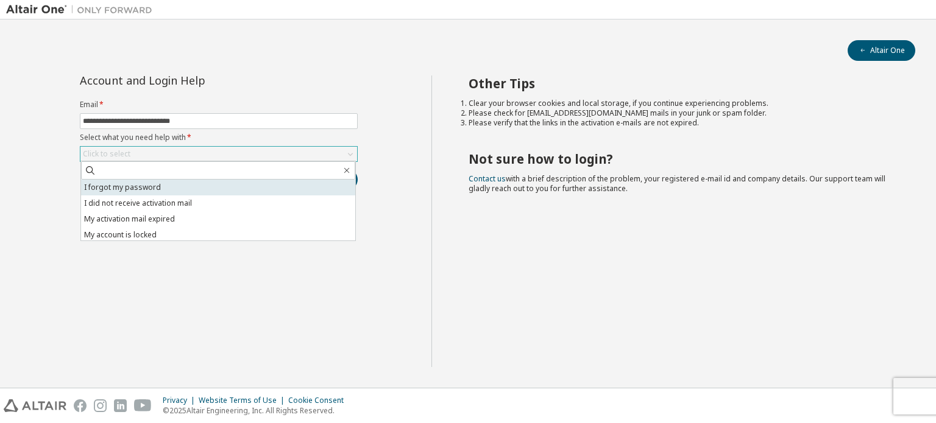 The width and height of the screenshot is (936, 423). I want to click on label: Select what you need help with, so click(219, 138).